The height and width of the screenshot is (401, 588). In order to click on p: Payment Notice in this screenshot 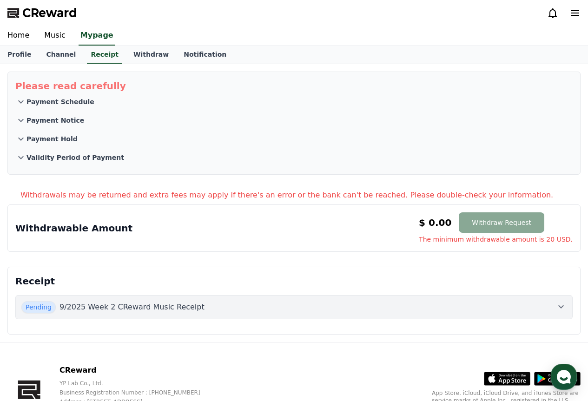, I will do `click(55, 120)`.